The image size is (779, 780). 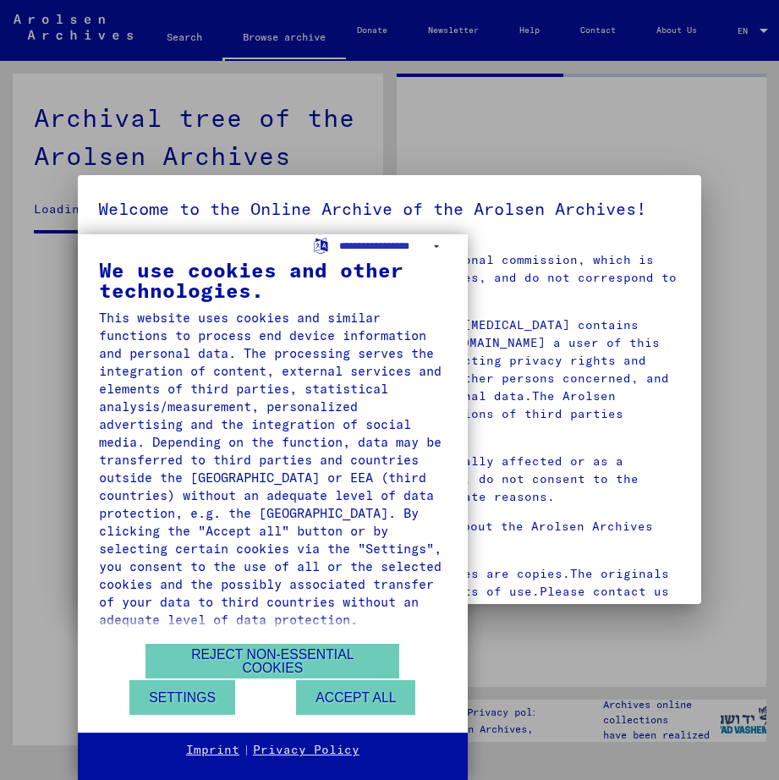 I want to click on button: Settings, so click(x=182, y=697).